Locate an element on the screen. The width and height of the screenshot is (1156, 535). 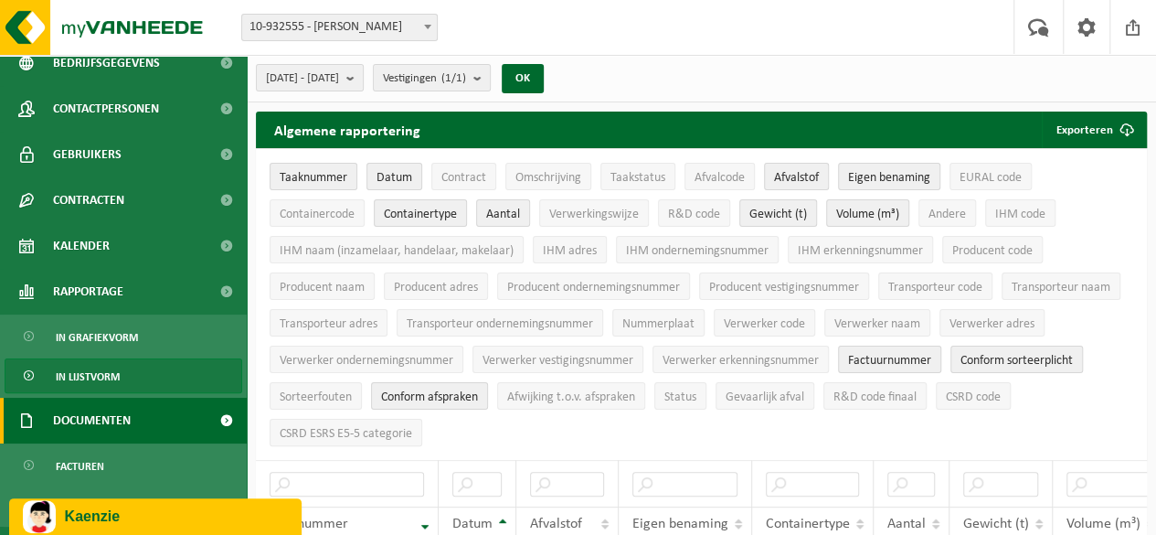
span: IHM ondernemingsnummer is located at coordinates (698, 250).